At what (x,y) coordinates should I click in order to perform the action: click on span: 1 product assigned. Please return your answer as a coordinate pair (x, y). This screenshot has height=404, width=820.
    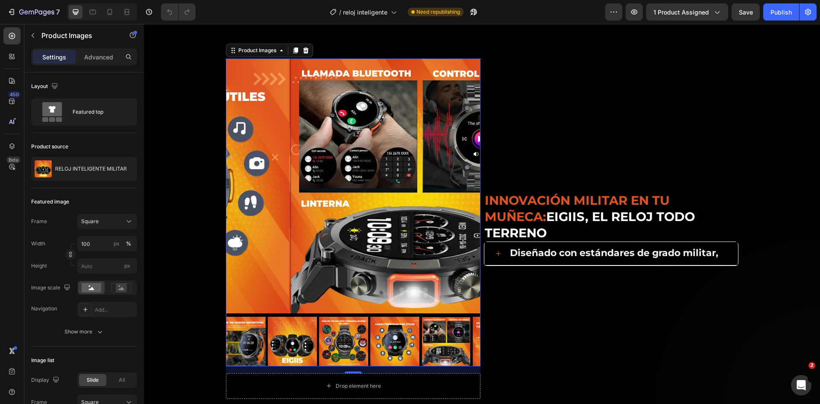
    Looking at the image, I should click on (681, 12).